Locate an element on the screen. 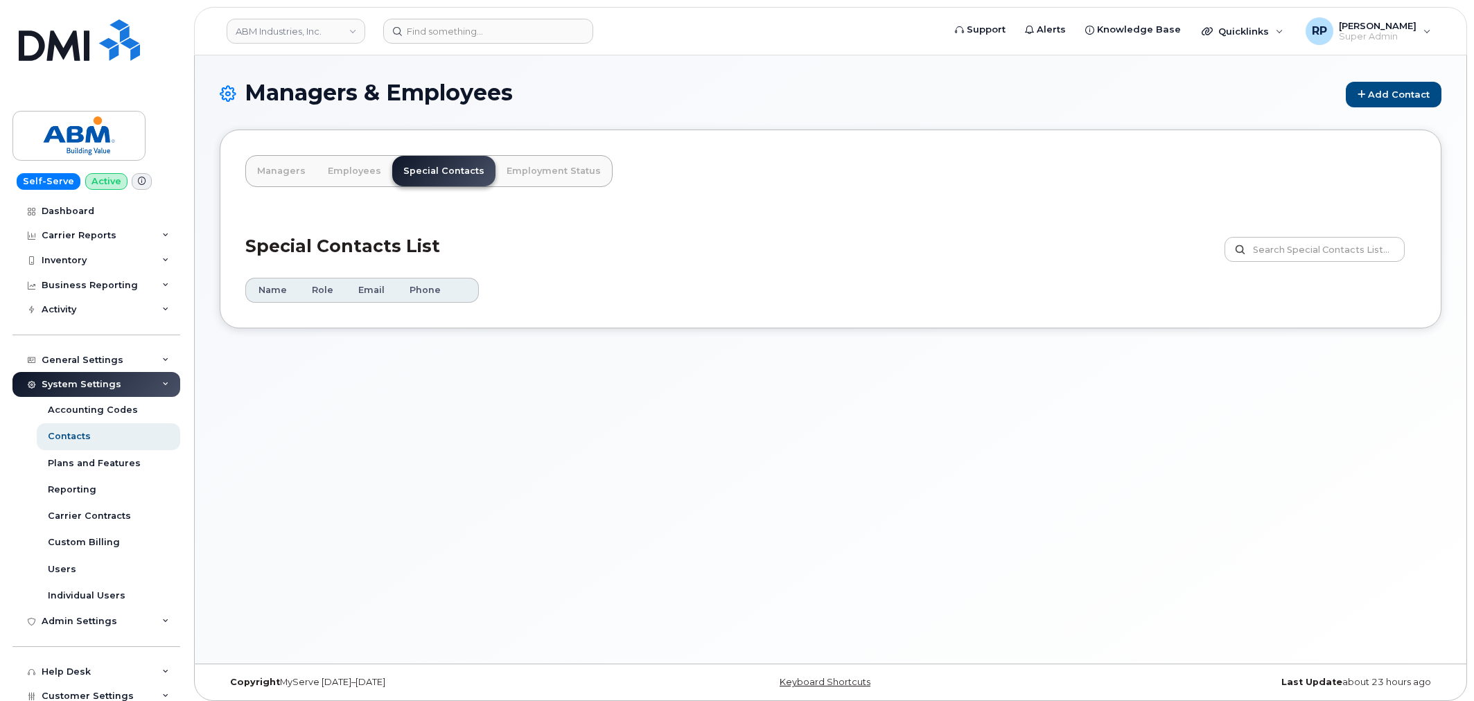  th: Name is located at coordinates (272, 290).